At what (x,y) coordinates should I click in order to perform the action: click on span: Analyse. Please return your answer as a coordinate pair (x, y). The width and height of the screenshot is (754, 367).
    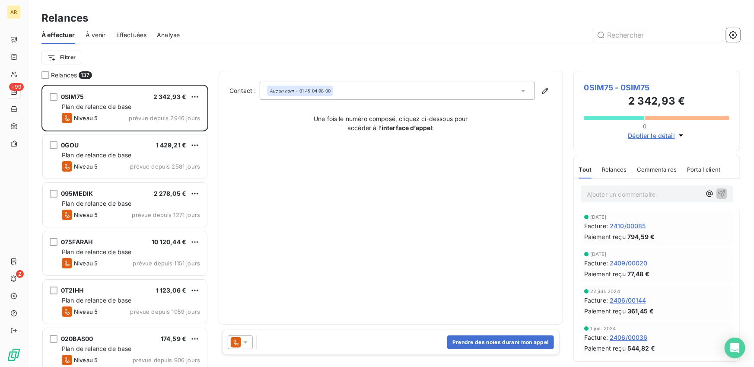
    Looking at the image, I should click on (168, 35).